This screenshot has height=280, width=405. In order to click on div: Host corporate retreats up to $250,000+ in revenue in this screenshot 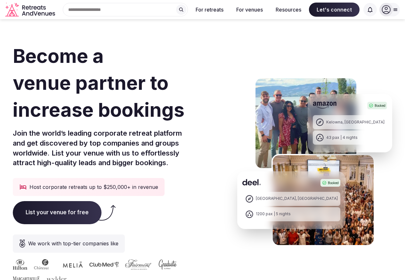, I will do `click(89, 187)`.